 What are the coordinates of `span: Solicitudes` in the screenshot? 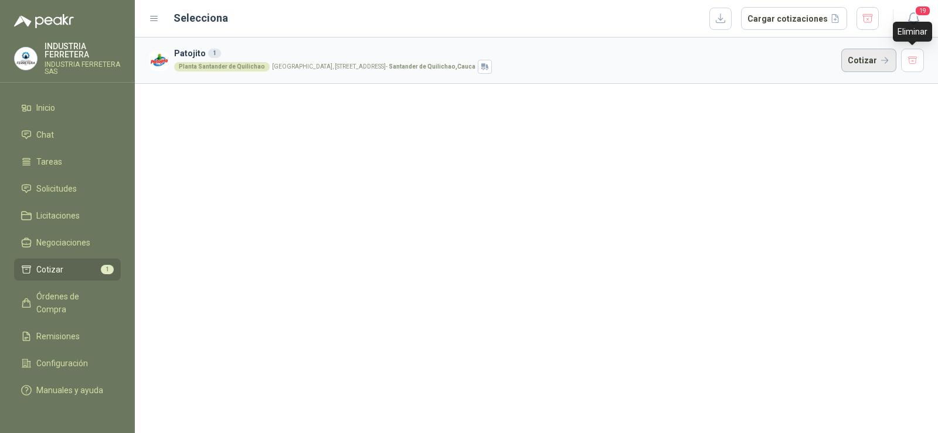 It's located at (56, 189).